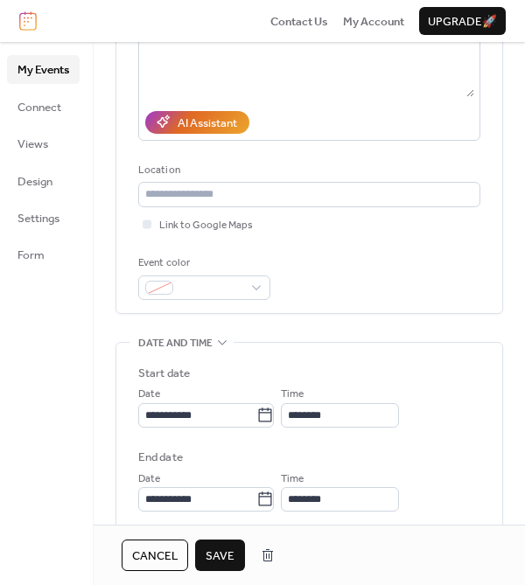  I want to click on span: Link to Google Maps, so click(206, 226).